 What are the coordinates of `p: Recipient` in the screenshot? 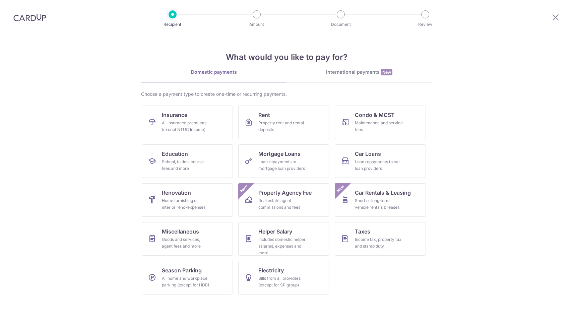 It's located at (173, 24).